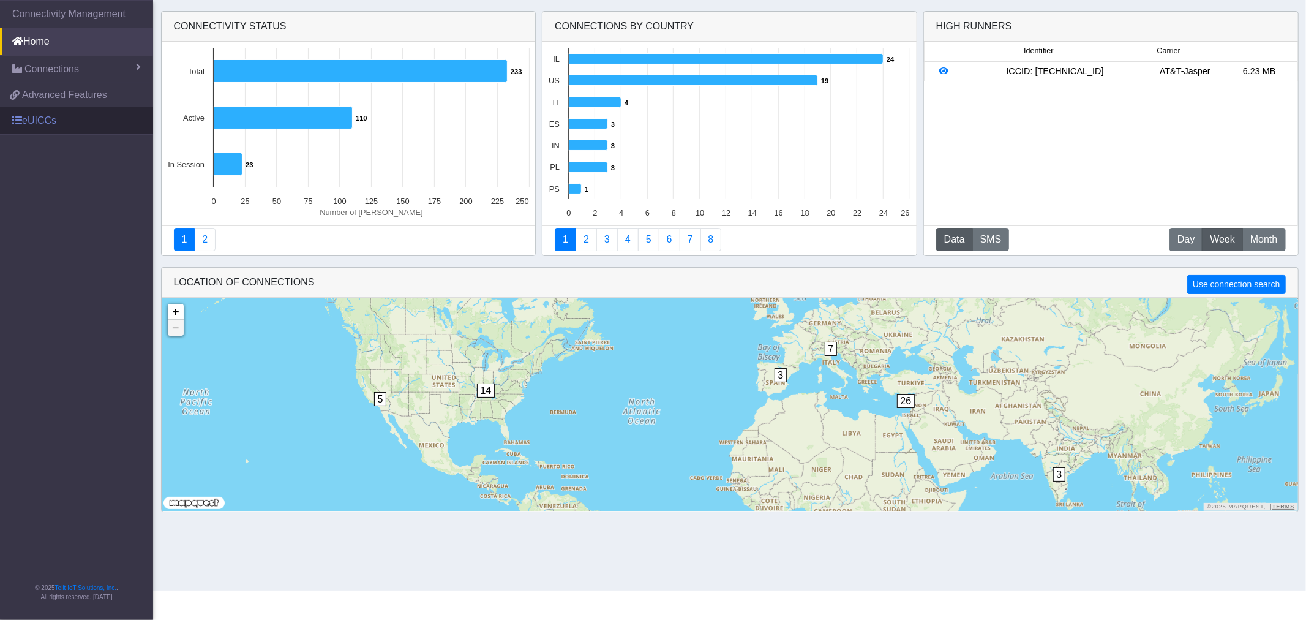 This screenshot has height=620, width=1306. I want to click on span: Identifier, so click(1039, 51).